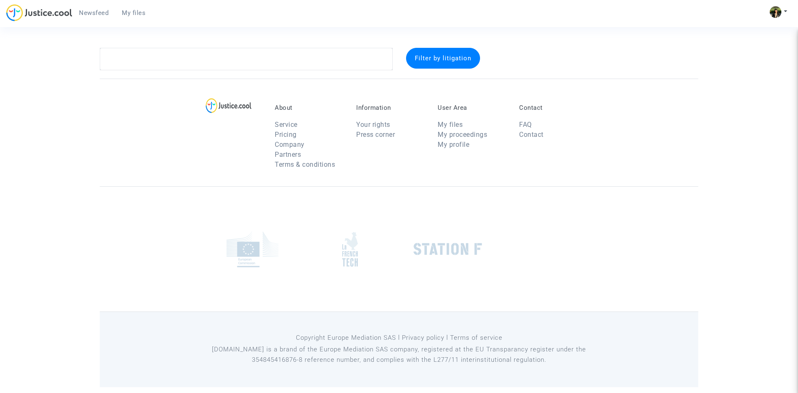  What do you see at coordinates (391, 108) in the screenshot?
I see `p: Information` at bounding box center [391, 108].